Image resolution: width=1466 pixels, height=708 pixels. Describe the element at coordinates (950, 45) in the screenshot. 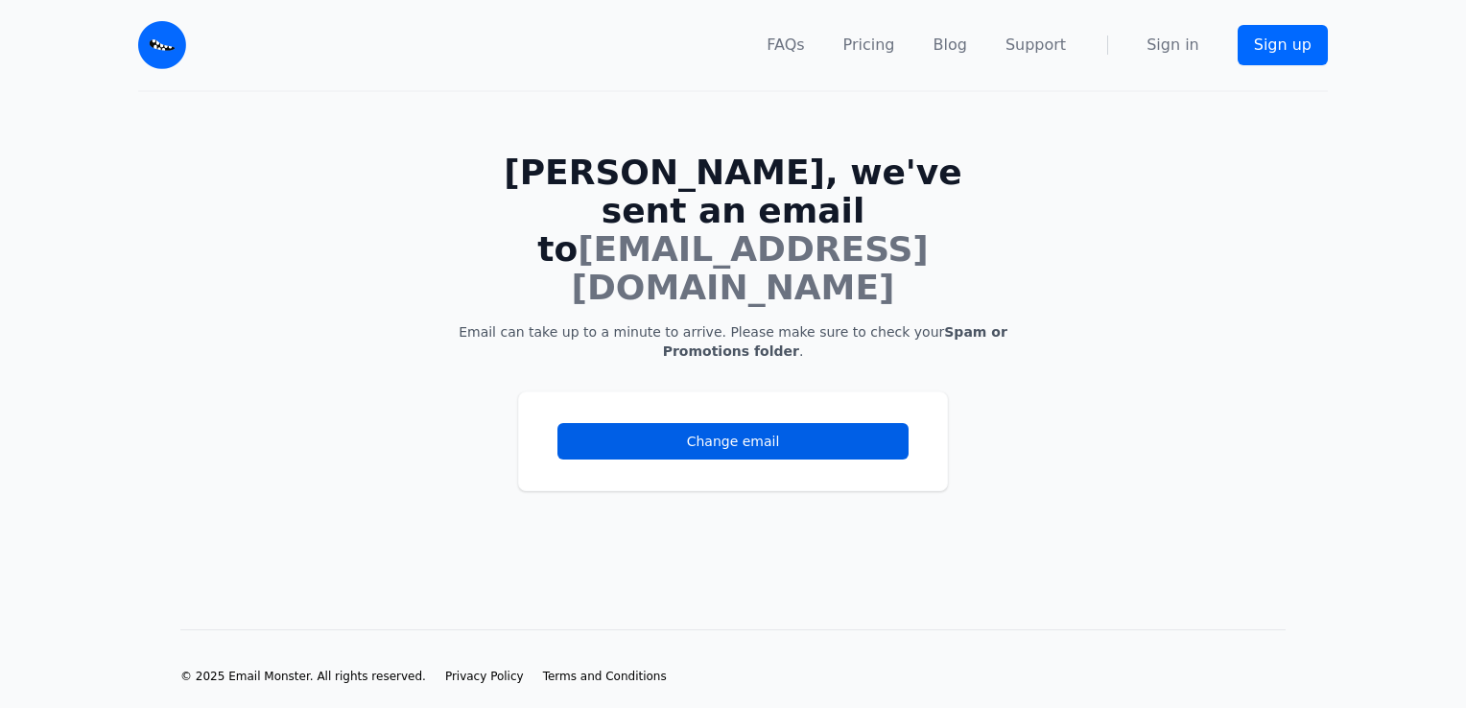

I see `a: Blog` at that location.